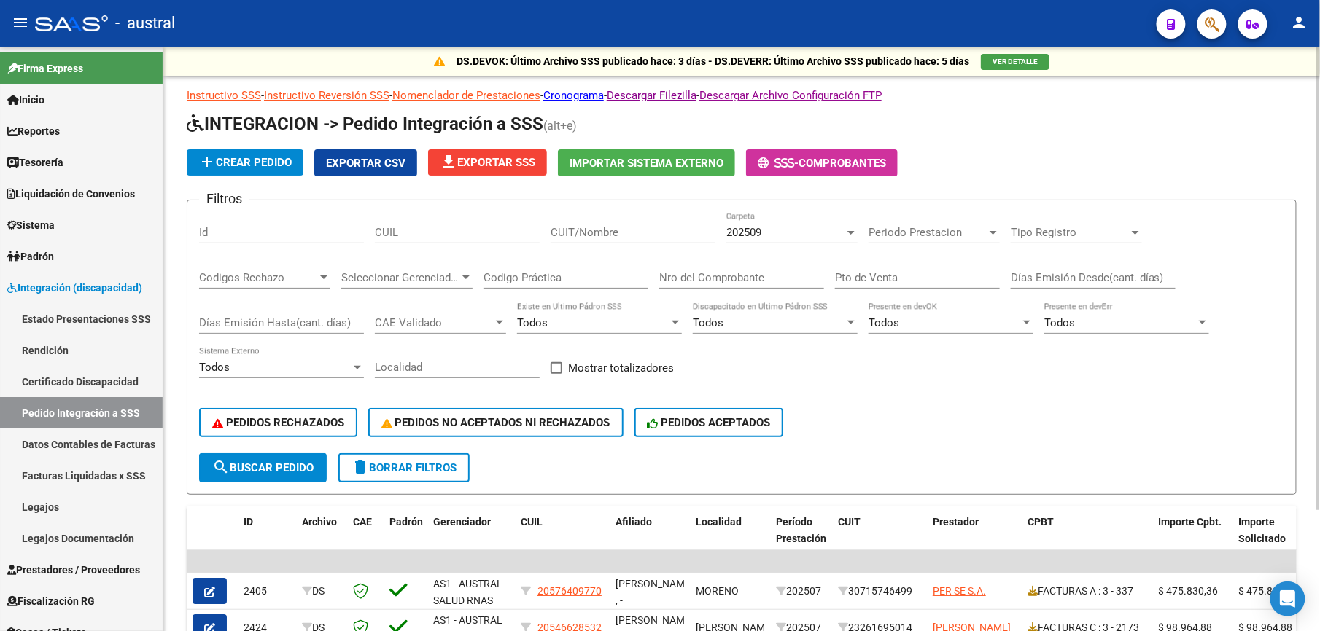 The width and height of the screenshot is (1320, 631). Describe the element at coordinates (319, 522) in the screenshot. I see `span: Archivo` at that location.